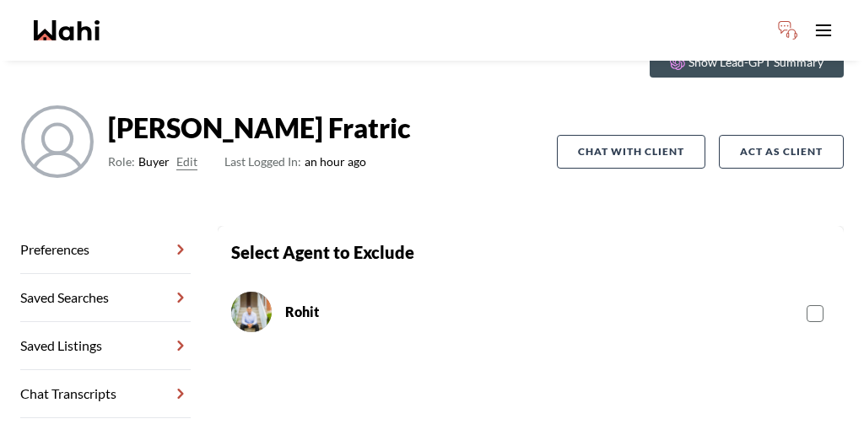 The image size is (864, 435). Describe the element at coordinates (251, 312) in the screenshot. I see `img: chat avatar` at that location.